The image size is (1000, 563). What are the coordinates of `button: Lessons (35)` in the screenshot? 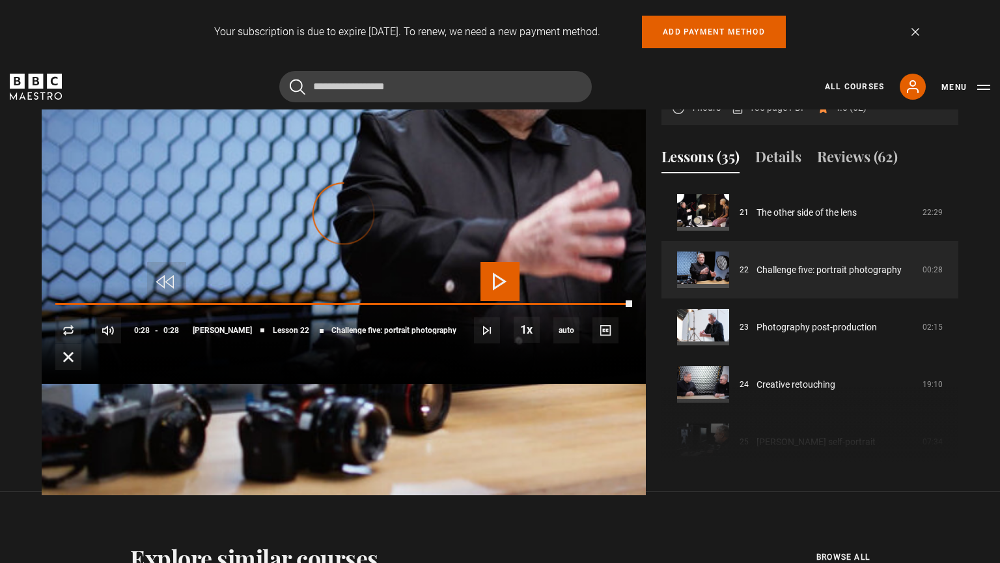 It's located at (701, 160).